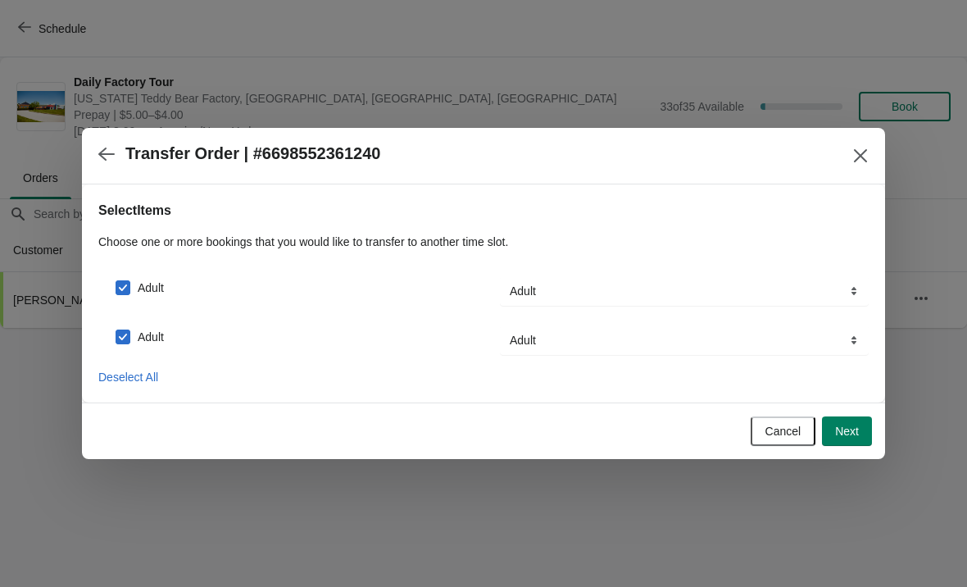 The image size is (967, 587). What do you see at coordinates (847, 431) in the screenshot?
I see `button: Next` at bounding box center [847, 431].